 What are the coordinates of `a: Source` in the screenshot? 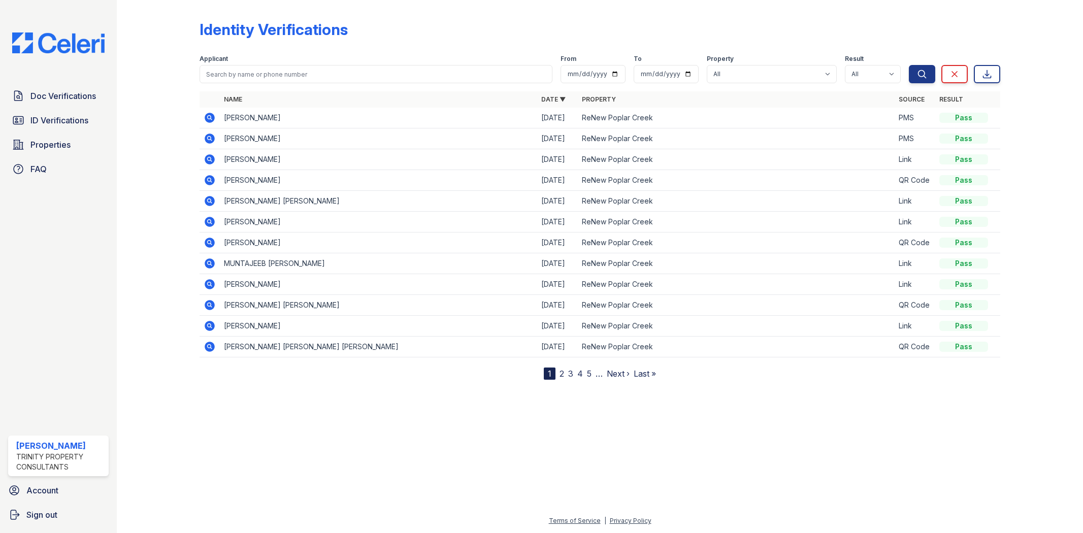 It's located at (911, 99).